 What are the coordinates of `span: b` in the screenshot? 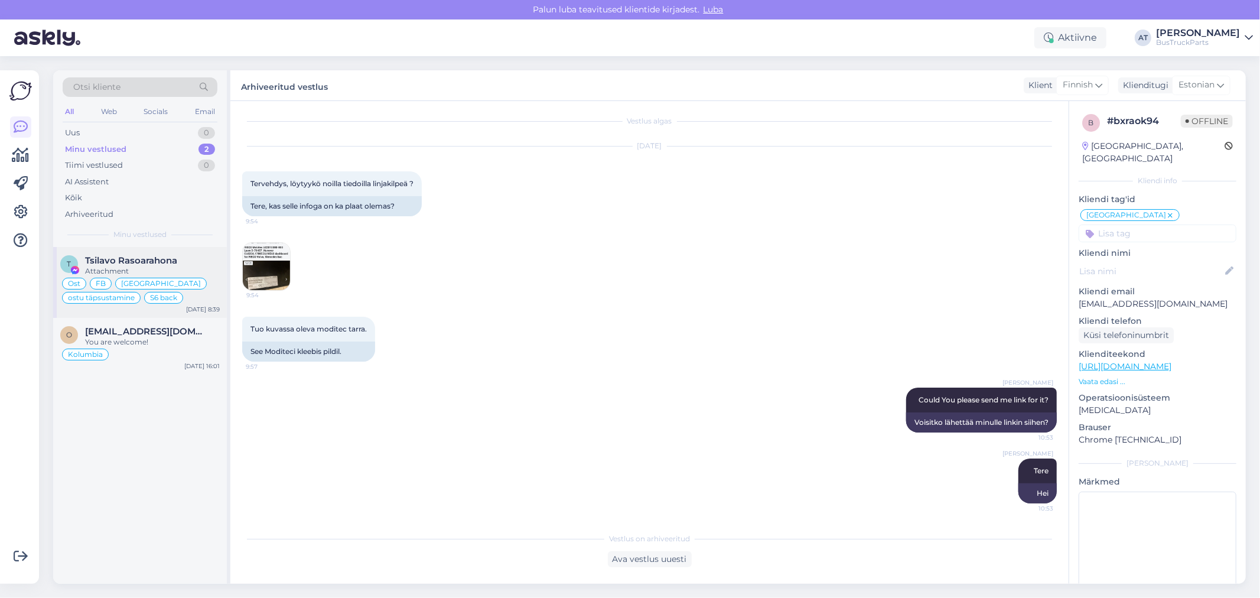 It's located at (1091, 122).